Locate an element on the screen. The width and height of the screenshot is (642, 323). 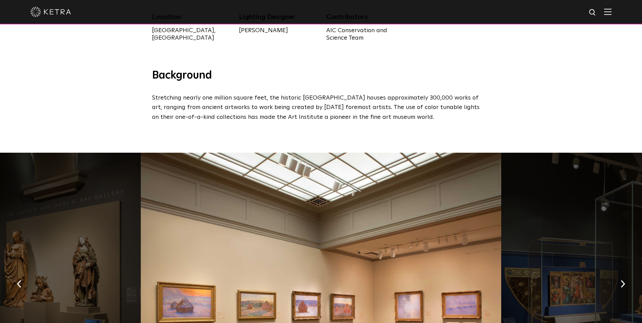
h3: Background is located at coordinates (321, 76).